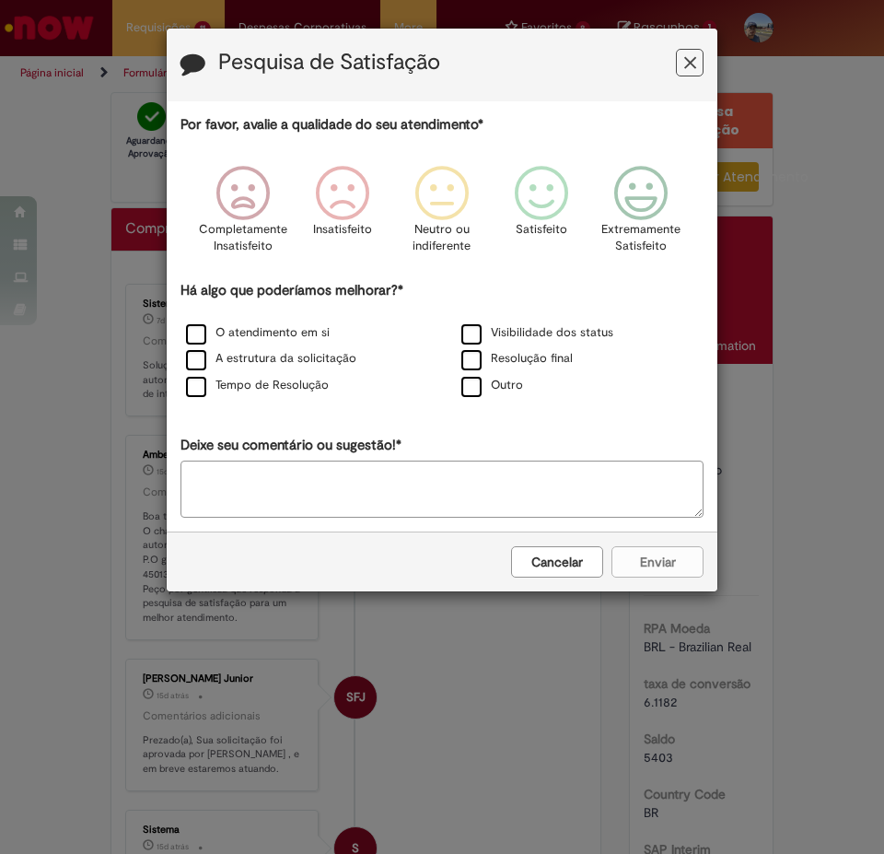  I want to click on label: Deixe seu comentário ou sugestão!*, so click(291, 445).